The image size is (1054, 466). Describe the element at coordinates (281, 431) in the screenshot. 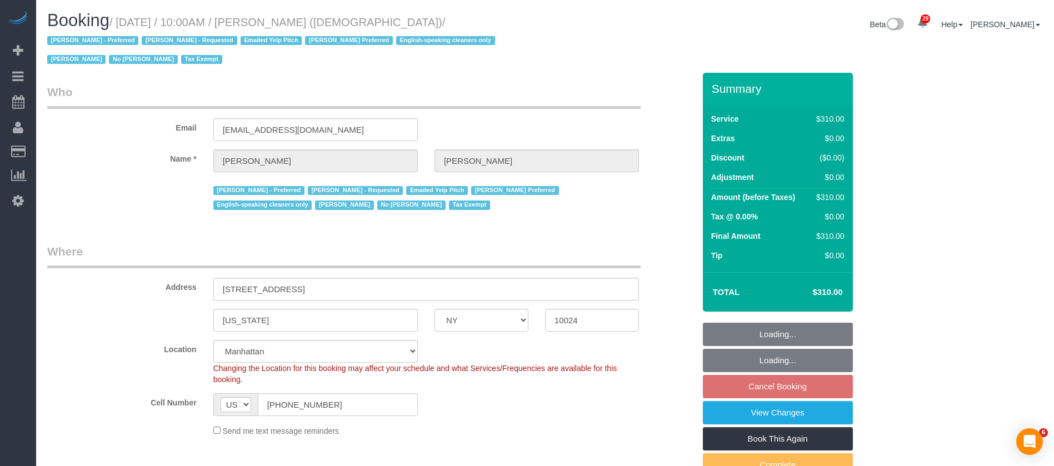

I see `span: Send me text message reminders` at that location.